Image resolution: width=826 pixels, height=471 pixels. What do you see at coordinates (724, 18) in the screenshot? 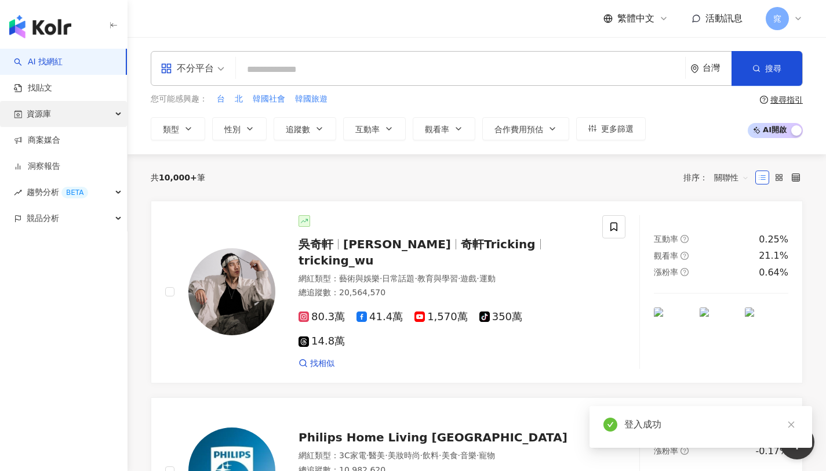
I see `span: 活動訊息` at bounding box center [724, 18].